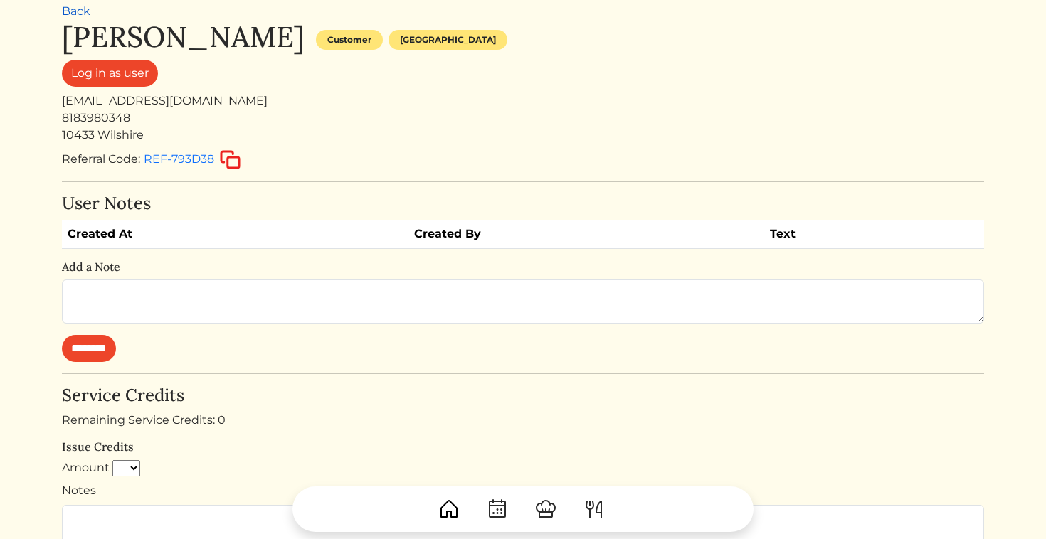 The width and height of the screenshot is (1046, 539). Describe the element at coordinates (523, 203) in the screenshot. I see `h4: User Notes` at that location.